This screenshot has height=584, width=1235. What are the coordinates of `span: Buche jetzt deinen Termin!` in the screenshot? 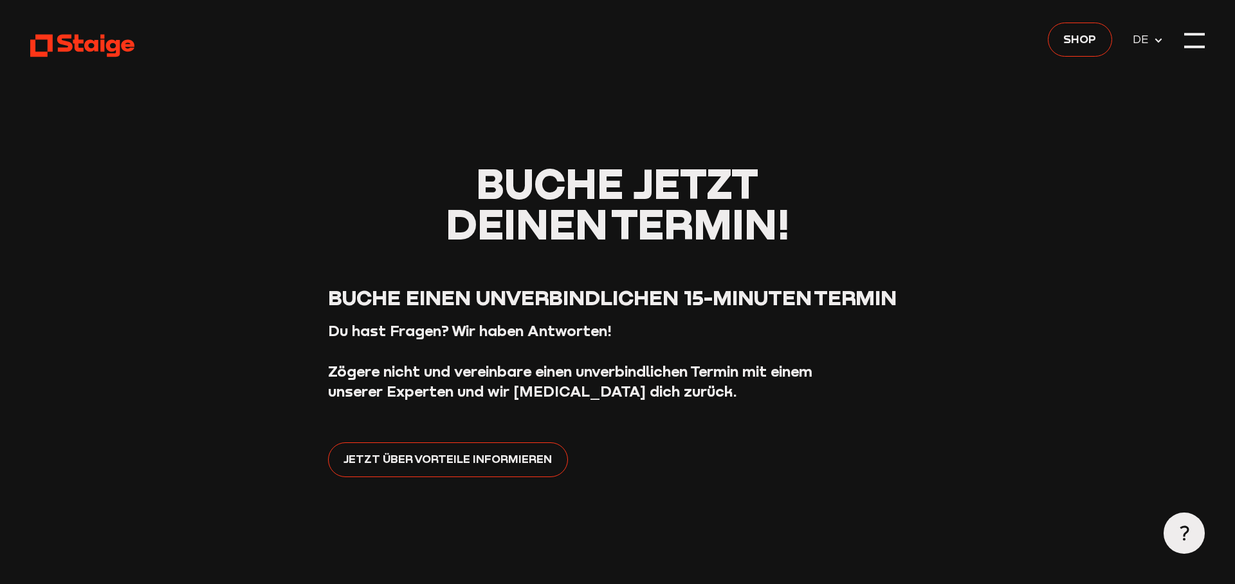 It's located at (618, 203).